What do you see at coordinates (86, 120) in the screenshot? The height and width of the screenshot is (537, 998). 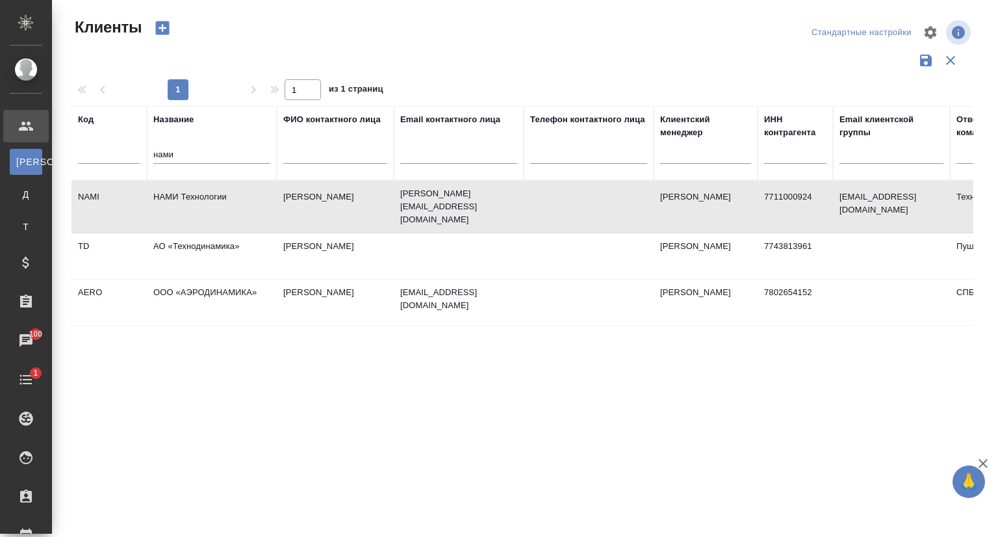 I see `div: Код` at bounding box center [86, 120].